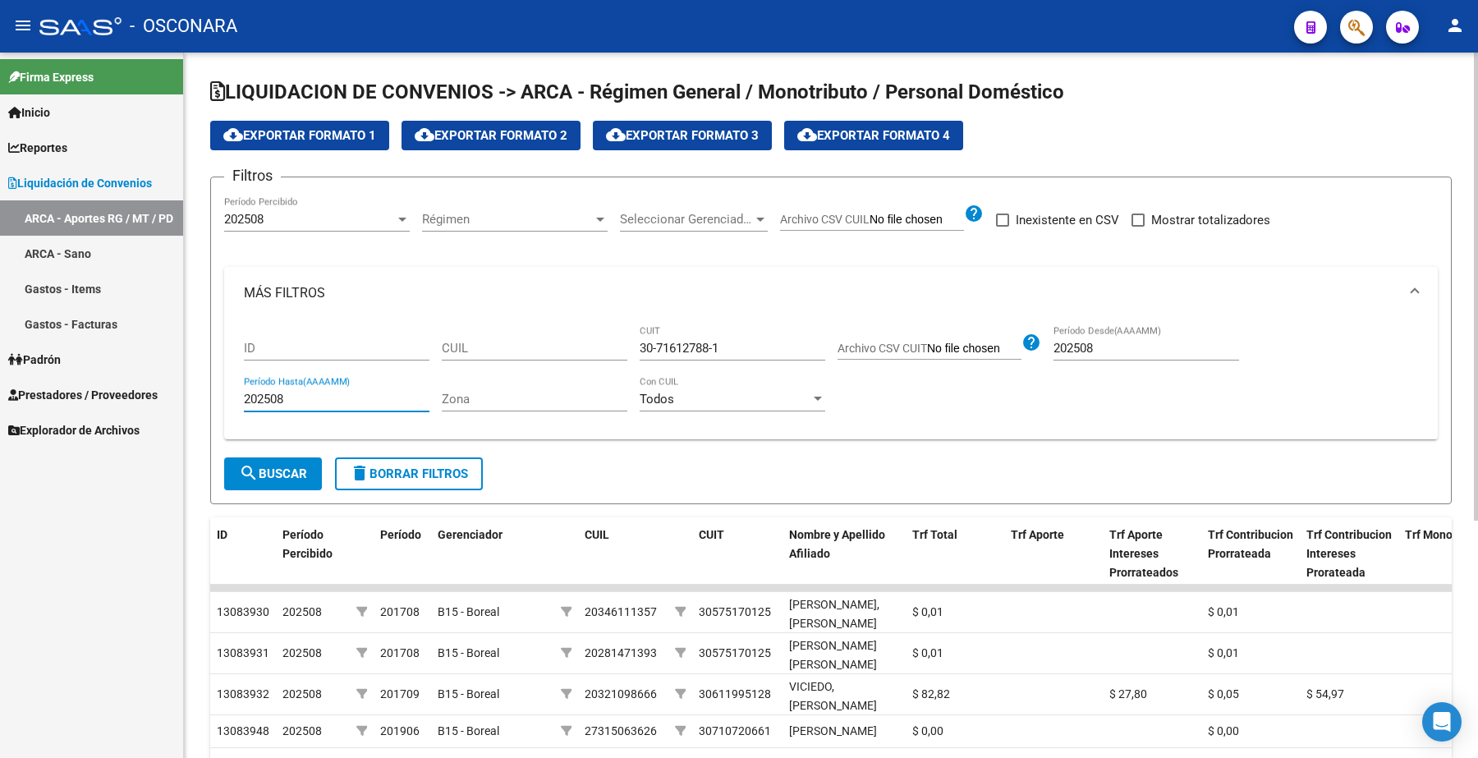 This screenshot has width=1478, height=758. Describe the element at coordinates (400, 731) in the screenshot. I see `span: 201906` at that location.